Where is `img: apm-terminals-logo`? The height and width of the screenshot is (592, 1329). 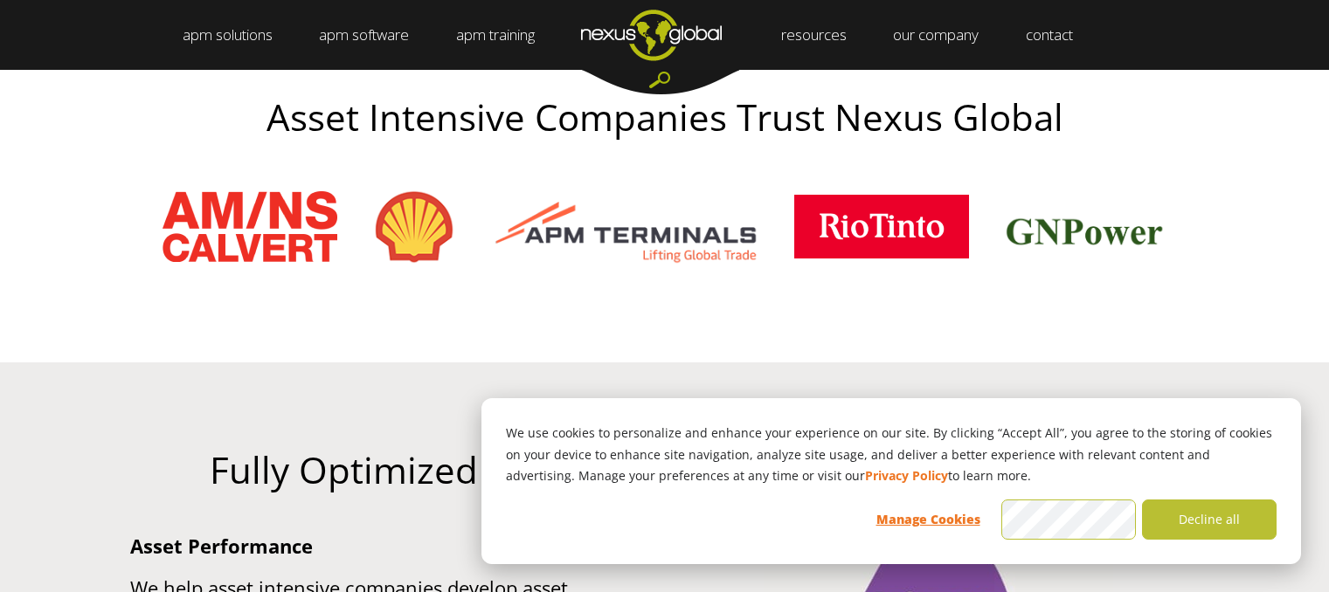
img: apm-terminals-logo is located at coordinates (626, 227).